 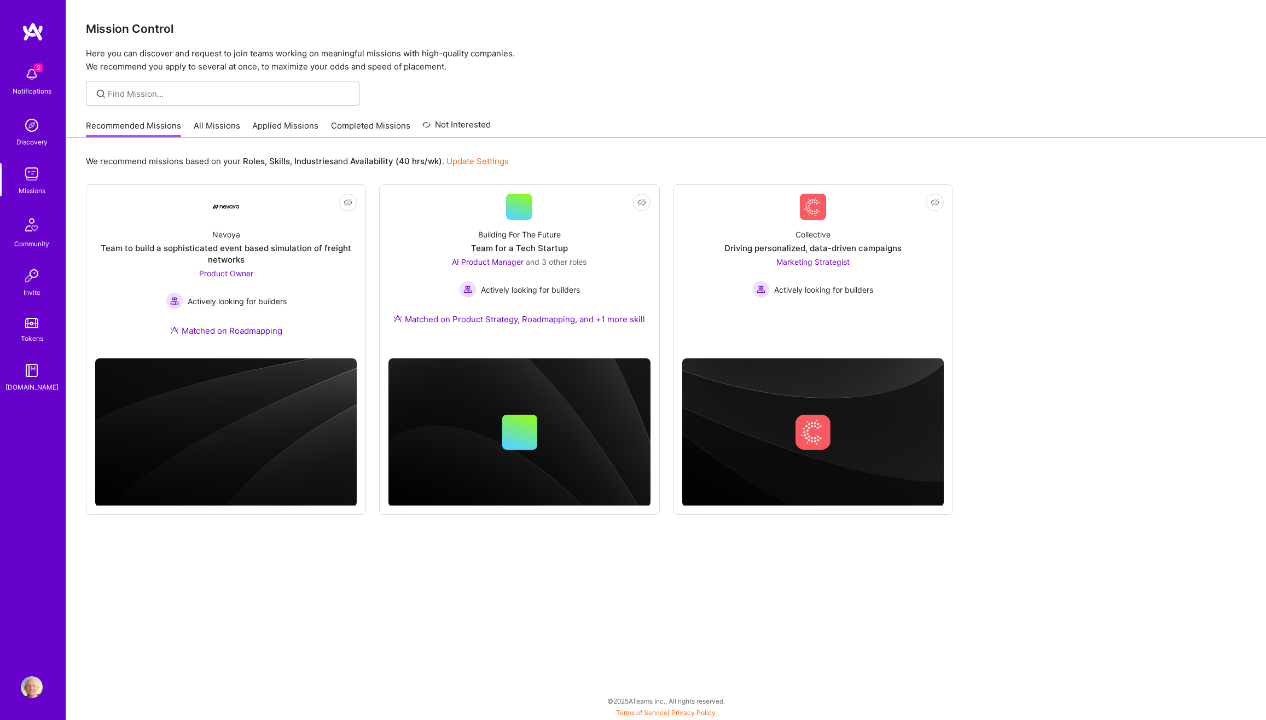 I want to click on div: Tokens, so click(x=32, y=338).